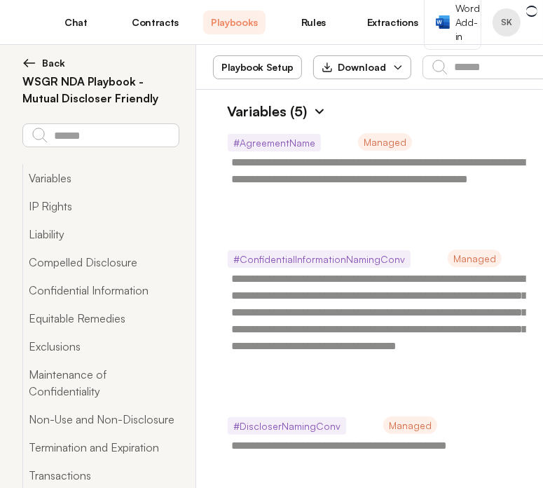 Image resolution: width=543 pixels, height=488 pixels. What do you see at coordinates (100, 346) in the screenshot?
I see `button: Exclusions` at bounding box center [100, 346].